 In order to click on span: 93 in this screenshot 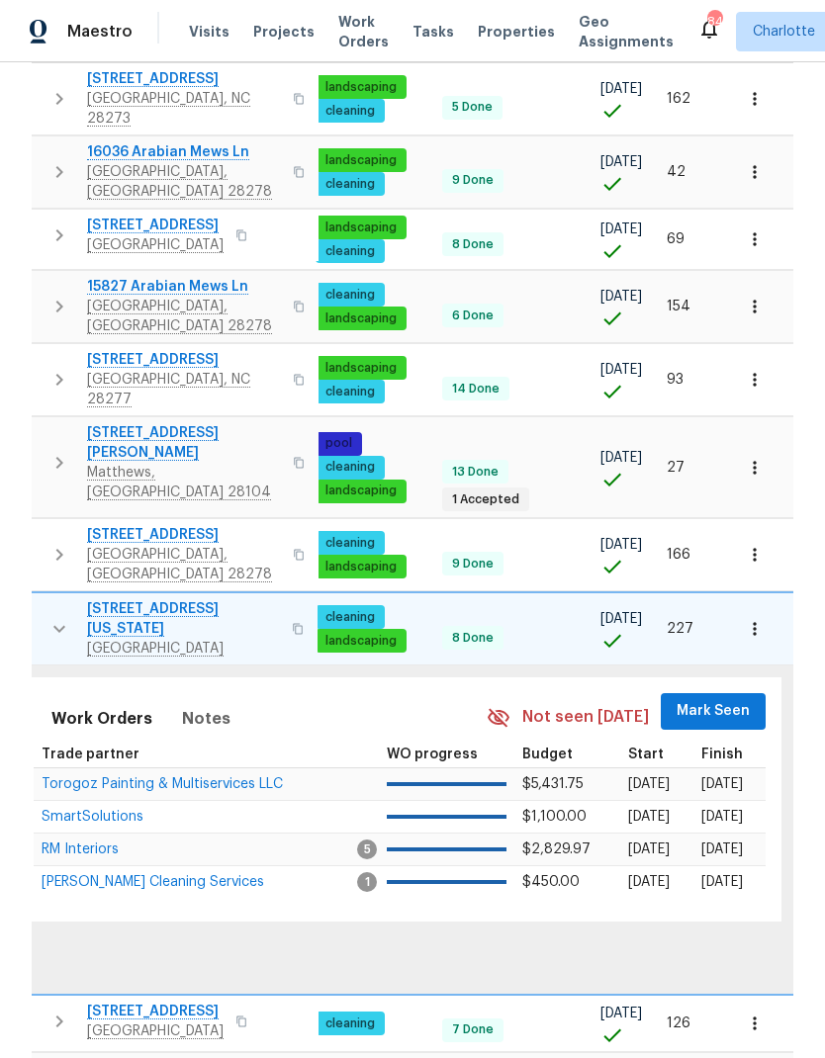, I will do `click(674, 380)`.